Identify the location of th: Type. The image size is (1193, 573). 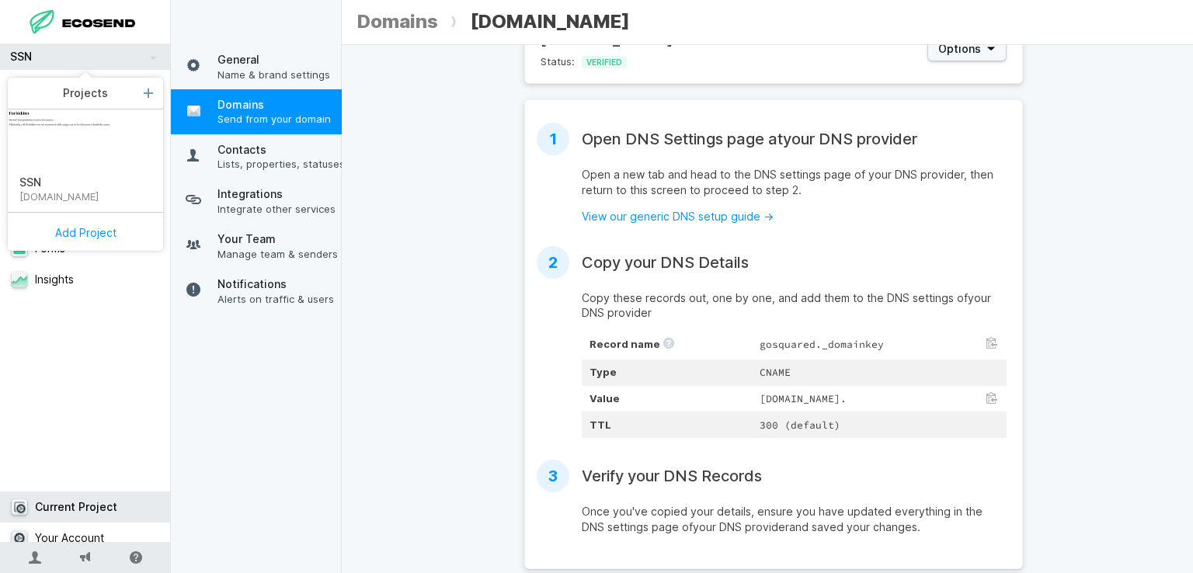
(667, 373).